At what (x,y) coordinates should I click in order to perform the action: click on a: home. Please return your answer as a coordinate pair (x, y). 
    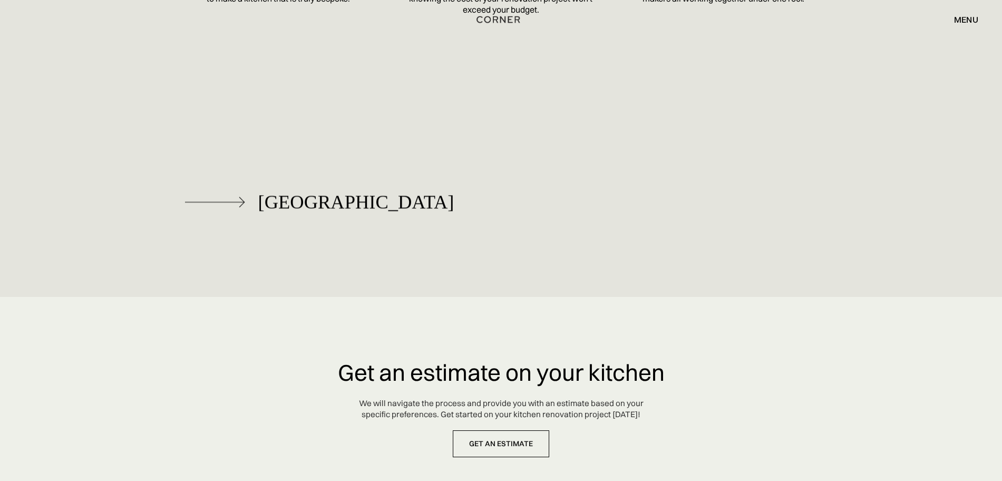
    Looking at the image, I should click on (501, 20).